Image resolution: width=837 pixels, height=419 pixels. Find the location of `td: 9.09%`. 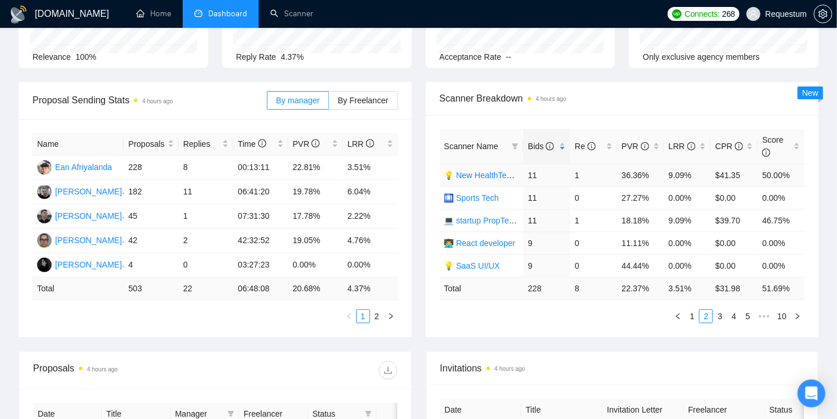

td: 9.09% is located at coordinates (687, 175).